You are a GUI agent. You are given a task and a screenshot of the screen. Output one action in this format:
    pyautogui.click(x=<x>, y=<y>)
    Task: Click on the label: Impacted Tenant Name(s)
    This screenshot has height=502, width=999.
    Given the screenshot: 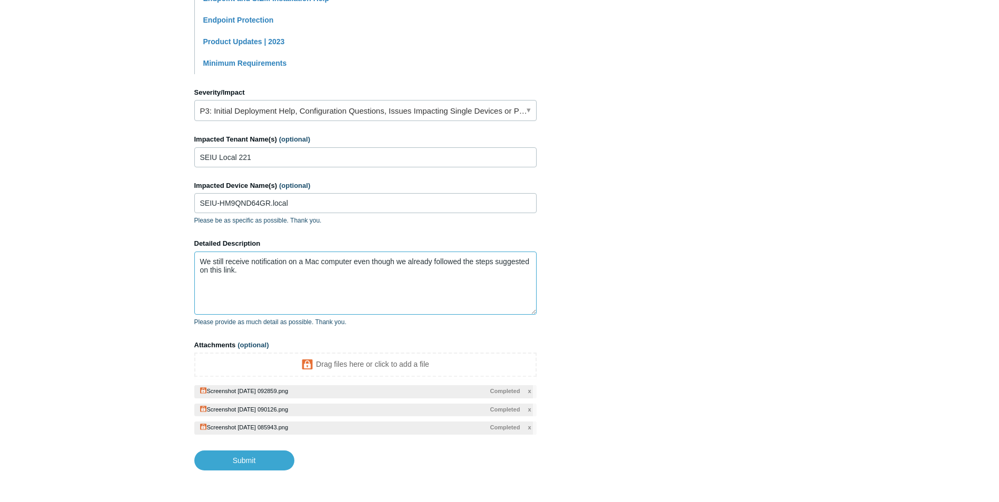 What is the action you would take?
    pyautogui.click(x=365, y=140)
    